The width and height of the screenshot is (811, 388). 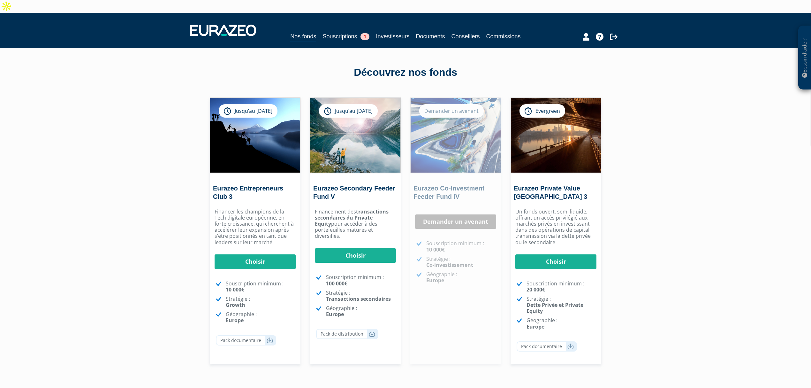 What do you see at coordinates (805, 58) in the screenshot?
I see `p: Besoin d'aide ?` at bounding box center [805, 58].